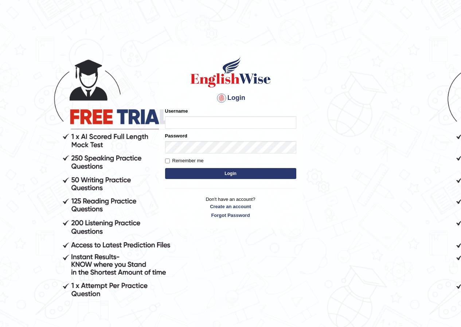 The image size is (461, 327). Describe the element at coordinates (231, 207) in the screenshot. I see `p: Don't have an account?` at that location.